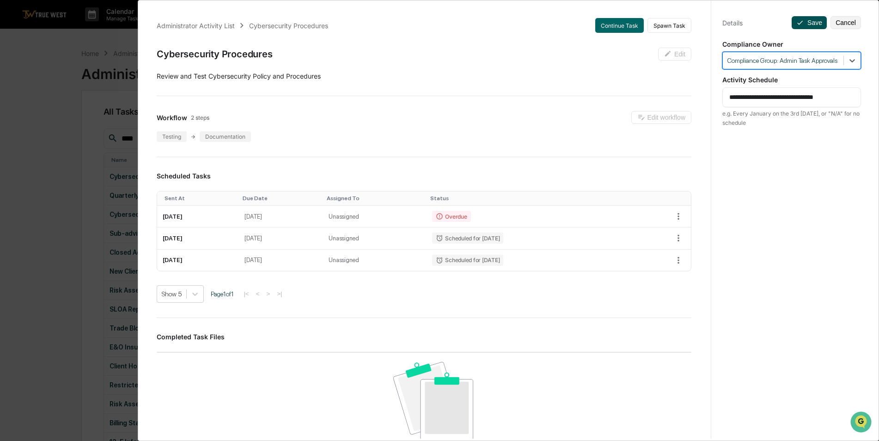 The width and height of the screenshot is (879, 441). I want to click on span: 2 steps, so click(200, 117).